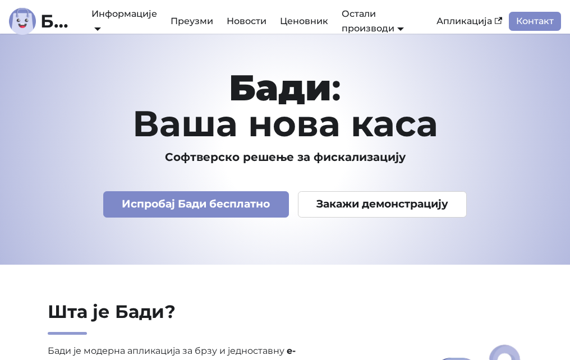 The image size is (570, 360). What do you see at coordinates (285, 157) in the screenshot?
I see `h3: Софтверско решење за фискализацију` at bounding box center [285, 157].